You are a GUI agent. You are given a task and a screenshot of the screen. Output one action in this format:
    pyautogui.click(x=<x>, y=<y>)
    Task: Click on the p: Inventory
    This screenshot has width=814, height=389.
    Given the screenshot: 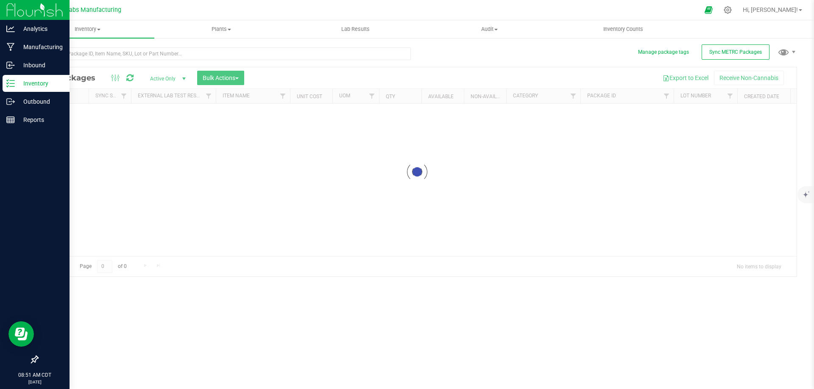 What is the action you would take?
    pyautogui.click(x=40, y=83)
    